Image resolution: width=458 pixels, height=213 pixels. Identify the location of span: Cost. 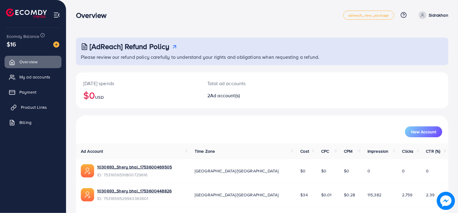
(304, 151).